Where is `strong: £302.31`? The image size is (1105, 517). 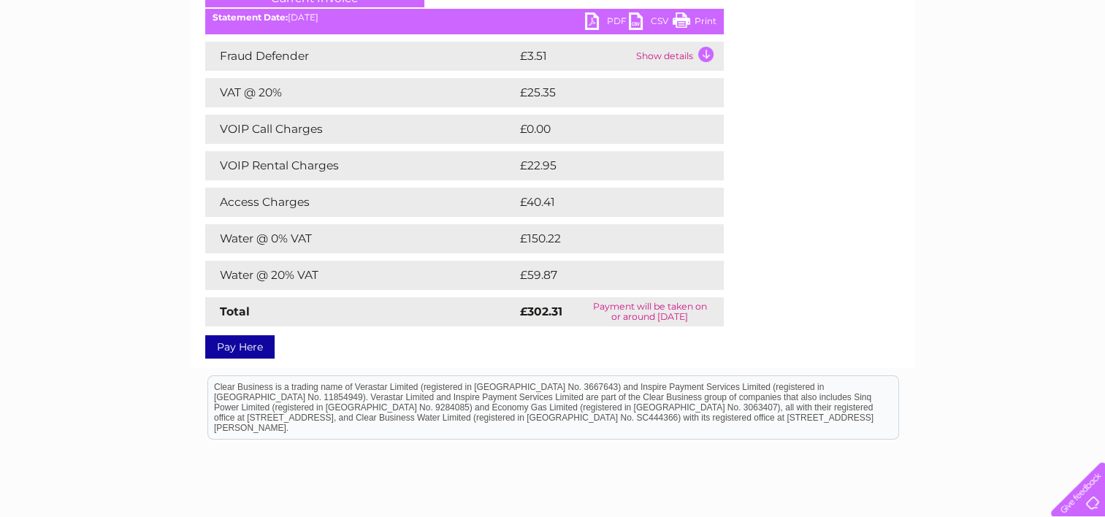
strong: £302.31 is located at coordinates (541, 311).